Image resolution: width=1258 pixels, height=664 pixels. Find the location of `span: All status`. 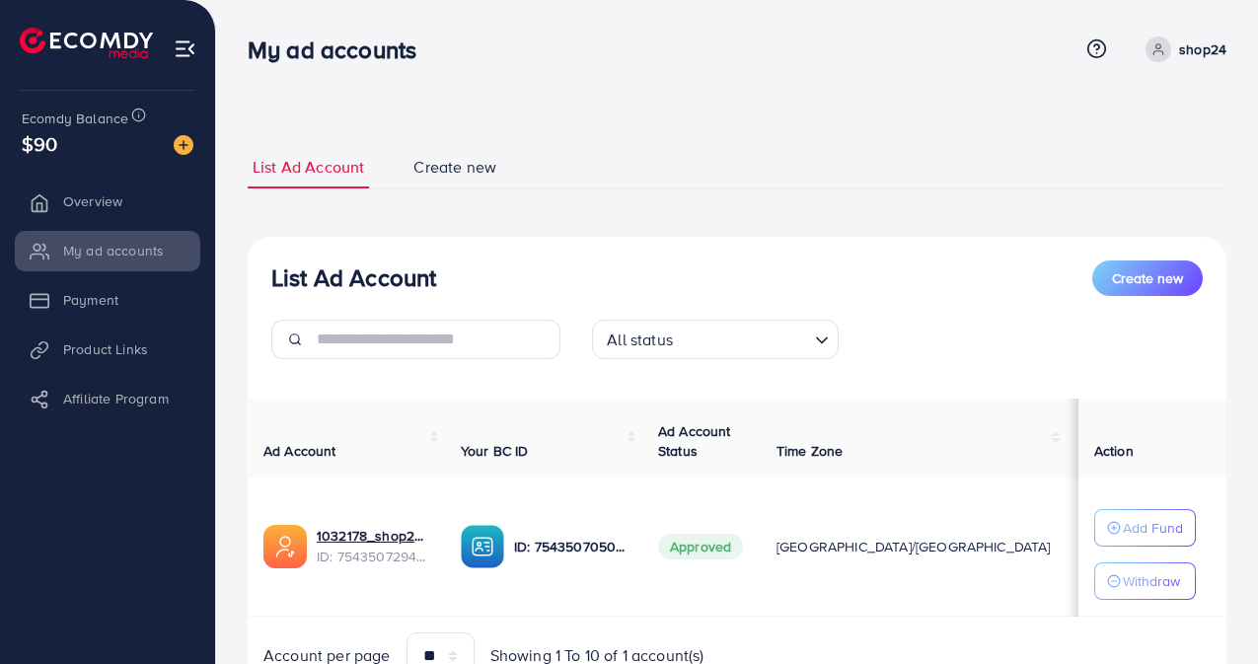

span: All status is located at coordinates (639, 339).